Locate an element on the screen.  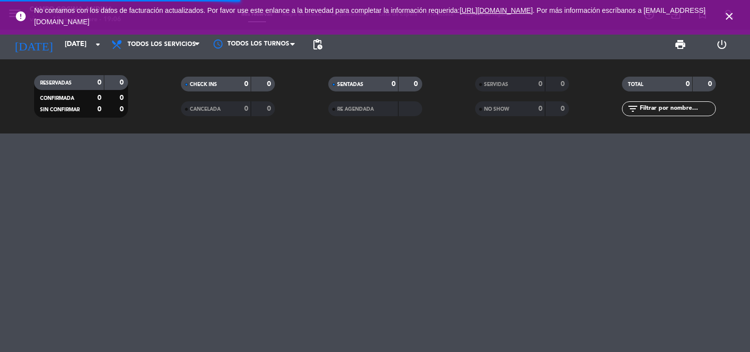
span: NO SHOW is located at coordinates (496, 109).